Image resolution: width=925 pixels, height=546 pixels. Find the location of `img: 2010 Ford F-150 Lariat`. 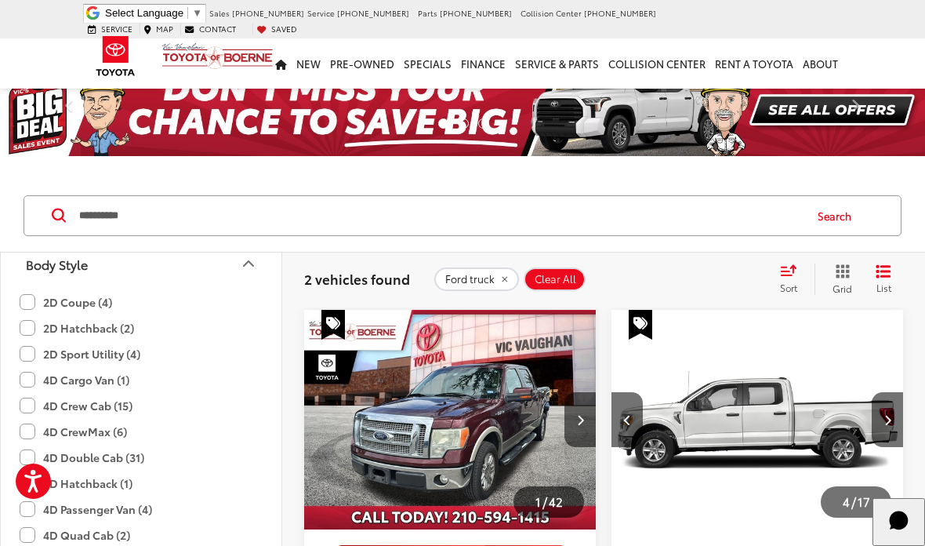

img: 2010 Ford F-150 Lariat is located at coordinates (450, 419).